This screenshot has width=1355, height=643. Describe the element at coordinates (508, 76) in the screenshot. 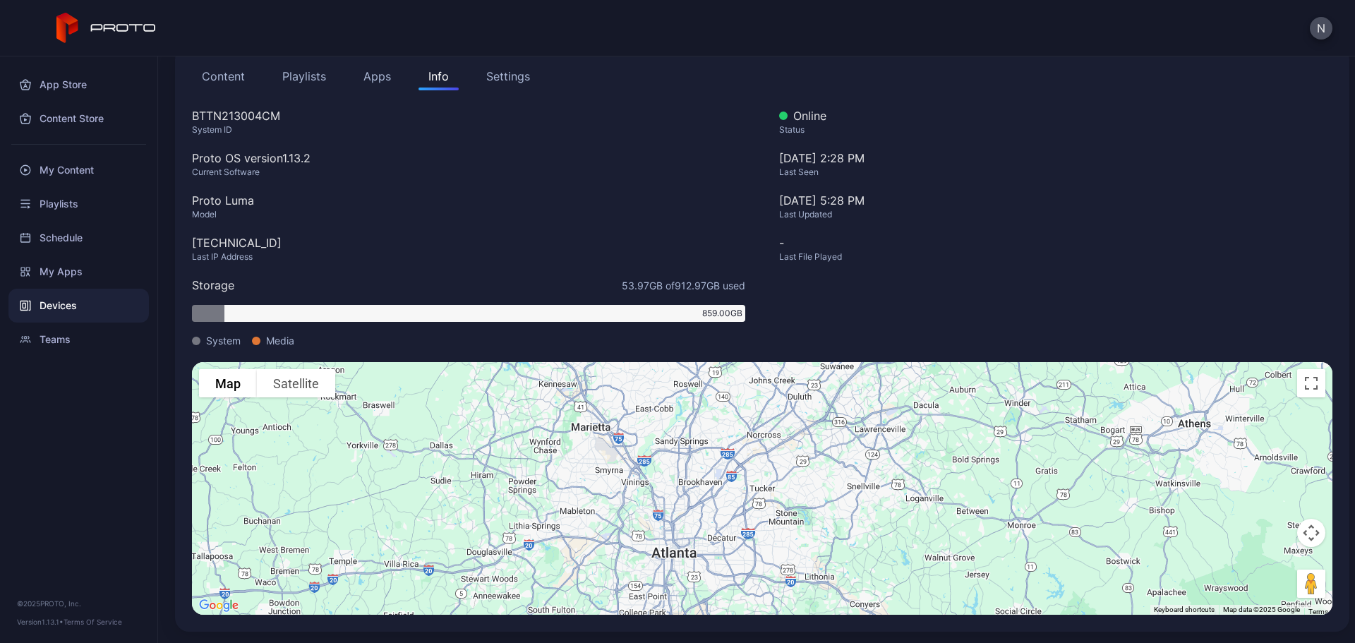

I see `button: Settings` at that location.